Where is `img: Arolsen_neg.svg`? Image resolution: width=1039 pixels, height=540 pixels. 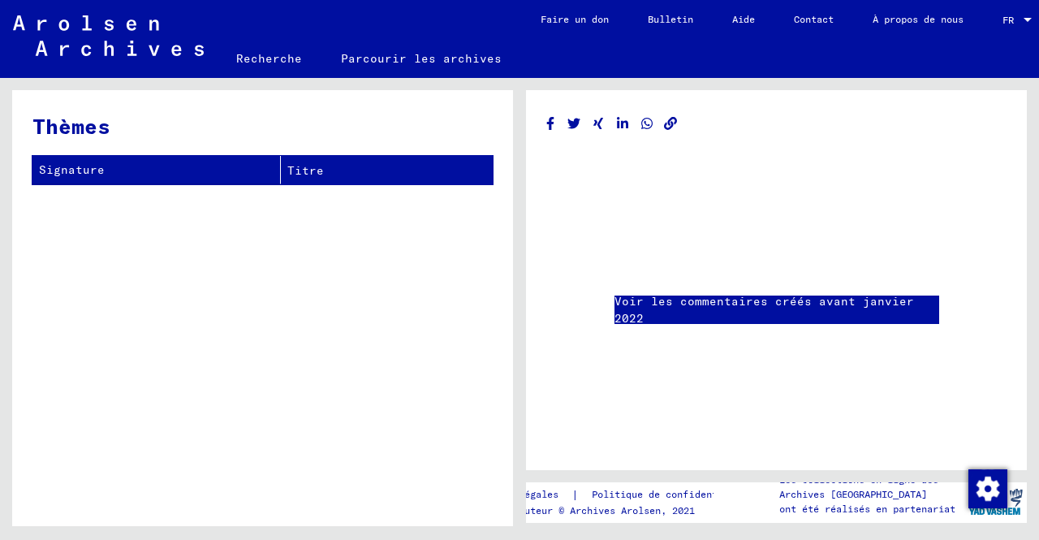 img: Arolsen_neg.svg is located at coordinates (108, 36).